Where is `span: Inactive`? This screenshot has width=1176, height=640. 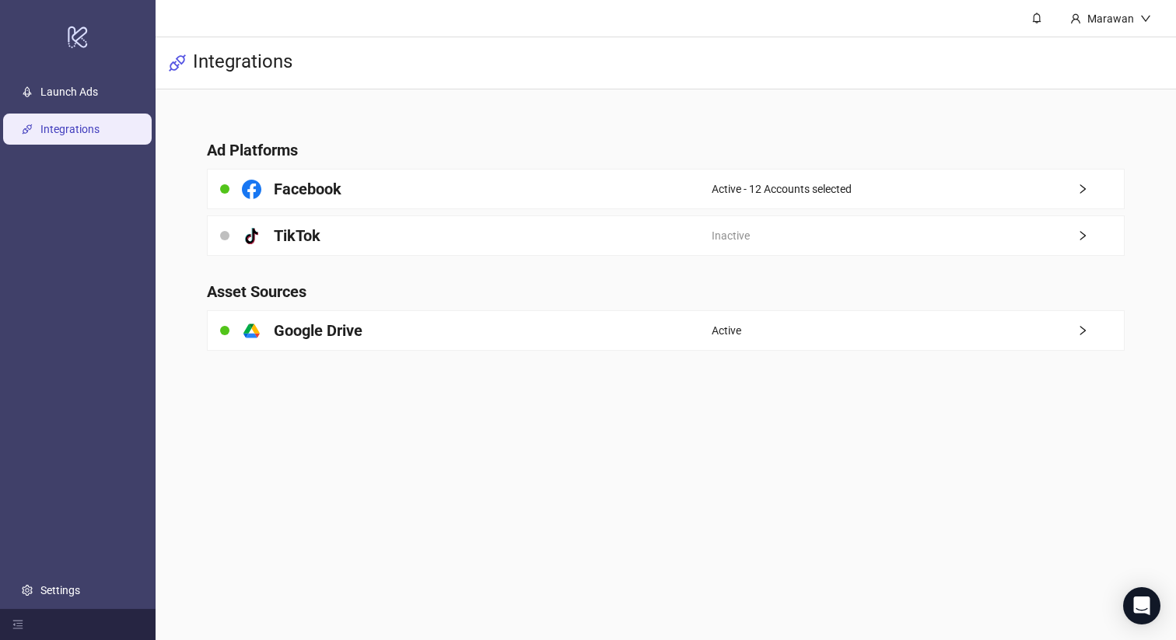 span: Inactive is located at coordinates (730, 236).